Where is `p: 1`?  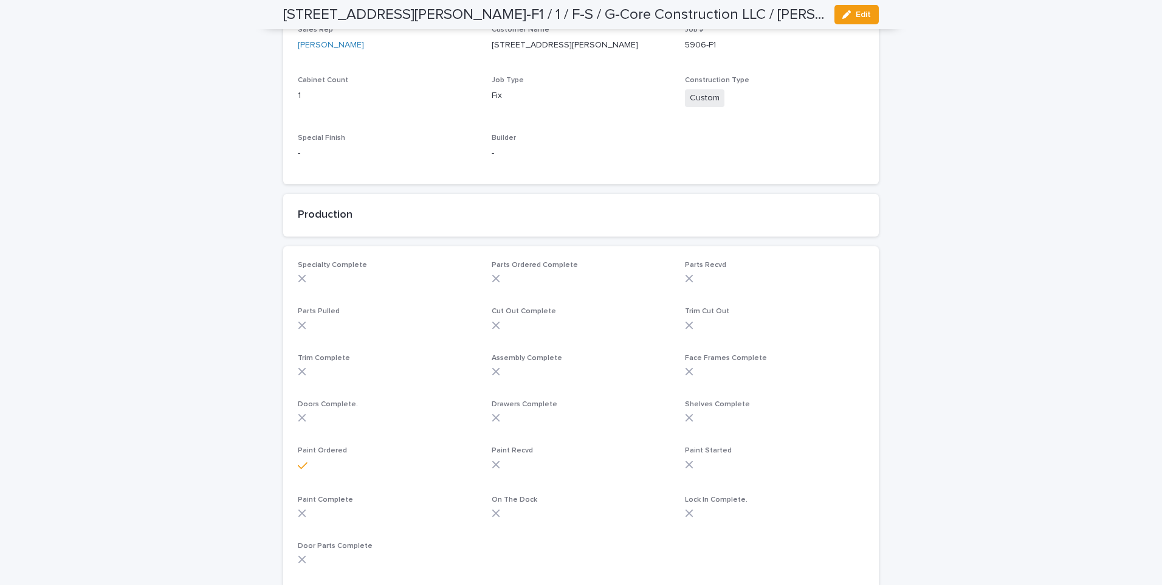
p: 1 is located at coordinates (387, 95).